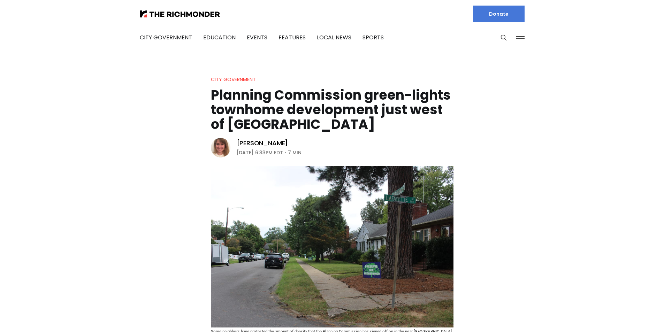 The image size is (664, 332). Describe the element at coordinates (257, 37) in the screenshot. I see `a: Events` at that location.